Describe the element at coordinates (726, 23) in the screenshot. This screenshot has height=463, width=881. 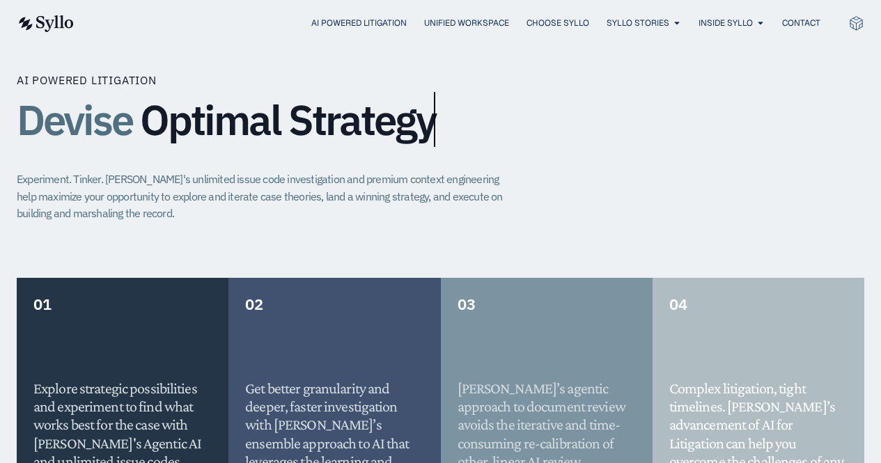
I see `span: Inside Syllo` at that location.